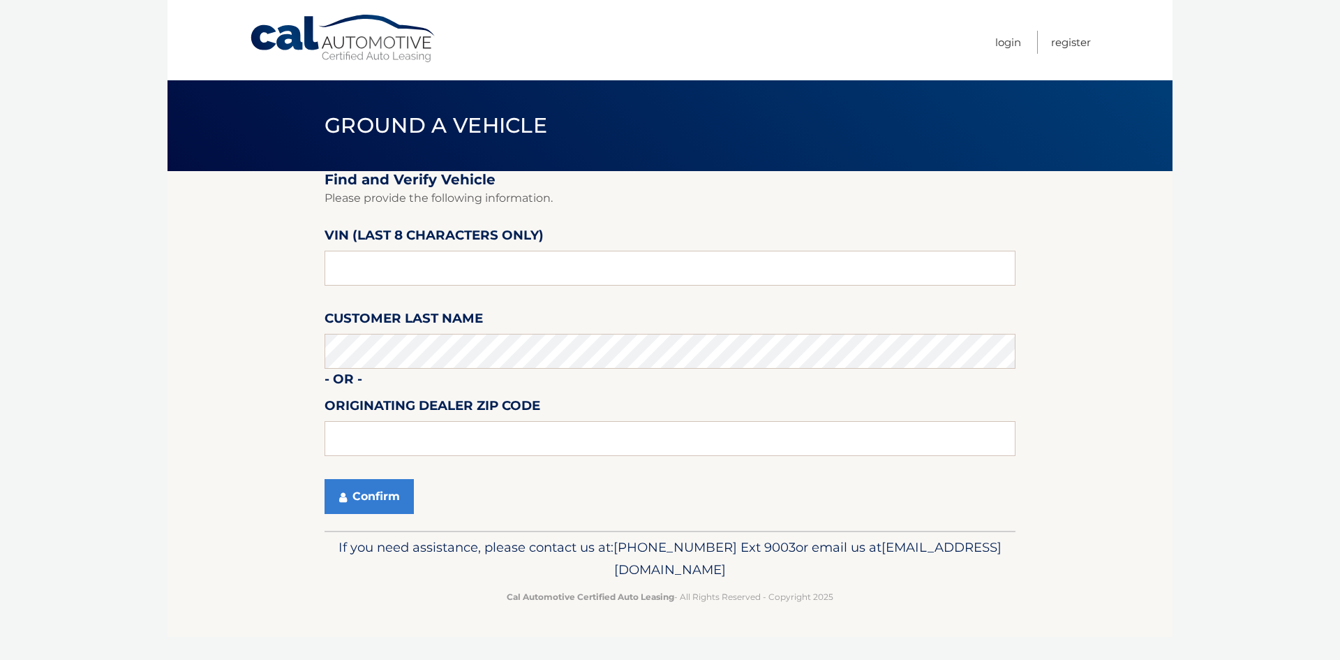 Image resolution: width=1340 pixels, height=660 pixels. What do you see at coordinates (404, 320) in the screenshot?
I see `label: Customer Last Name` at bounding box center [404, 320].